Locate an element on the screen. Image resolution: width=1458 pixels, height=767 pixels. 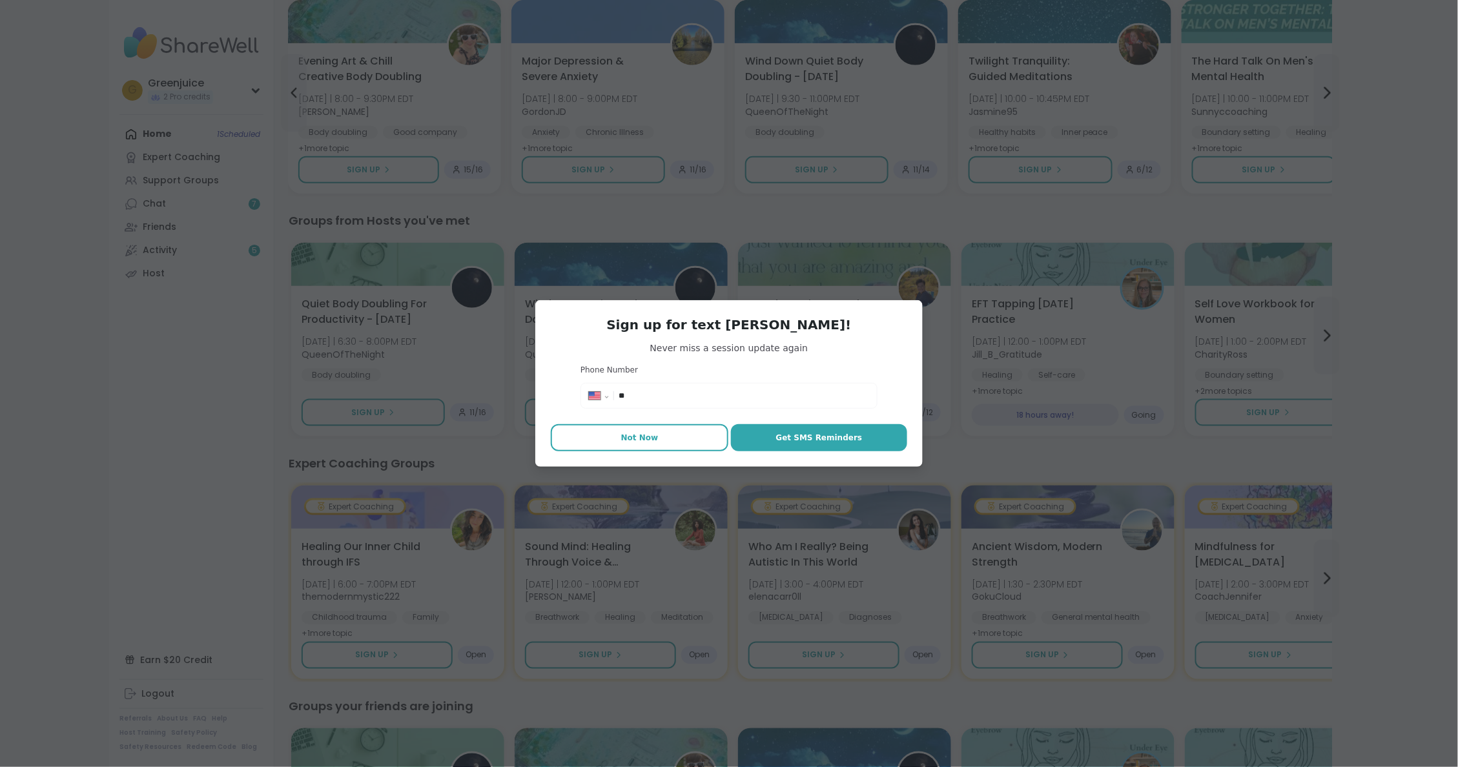
span: Never miss a session update again is located at coordinates (729, 348).